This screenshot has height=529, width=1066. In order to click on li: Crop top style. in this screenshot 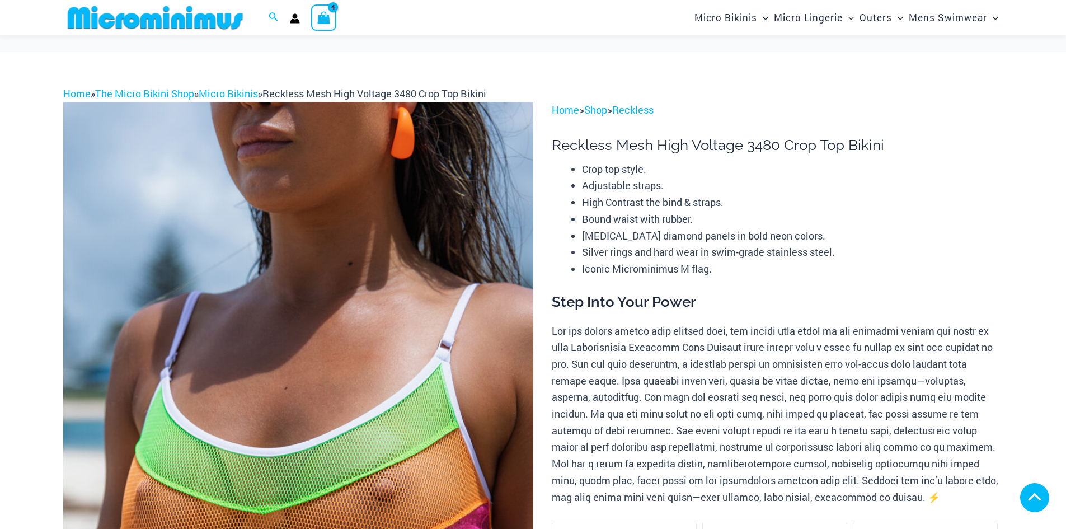, I will do `click(793, 170)`.